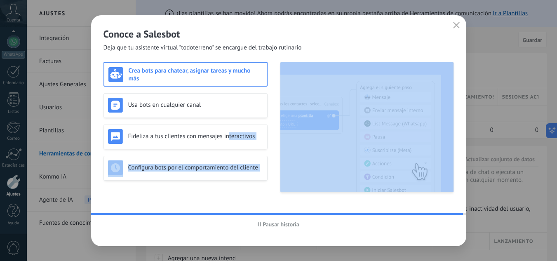  What do you see at coordinates (281, 224) in the screenshot?
I see `span: Pausar historia` at bounding box center [281, 224].